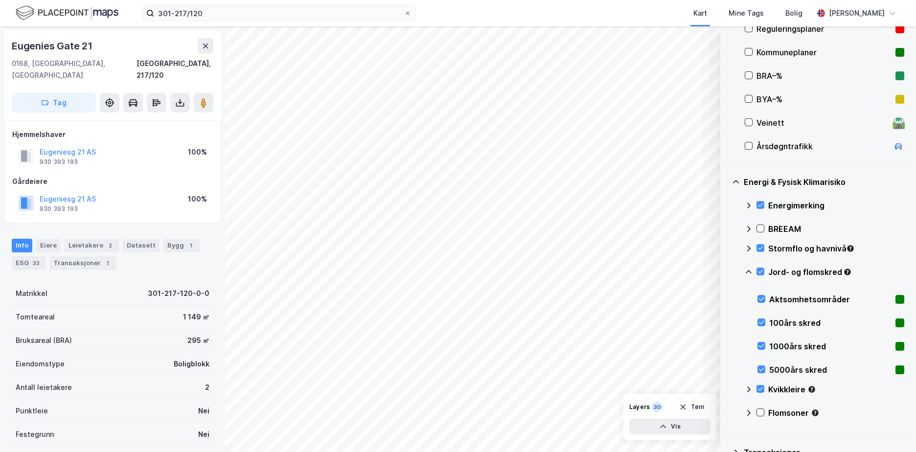 The image size is (916, 452). What do you see at coordinates (113, 135) in the screenshot?
I see `div: Hjemmelshaver` at bounding box center [113, 135].